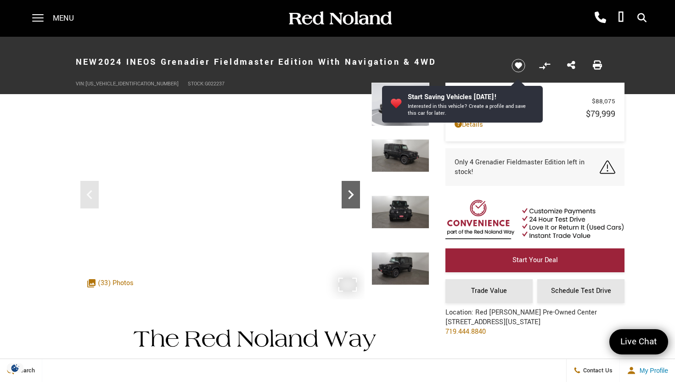  What do you see at coordinates (401, 212) in the screenshot?
I see `img: New 2024 Gray INEOS Fieldmaster Edition image 3` at bounding box center [401, 212].